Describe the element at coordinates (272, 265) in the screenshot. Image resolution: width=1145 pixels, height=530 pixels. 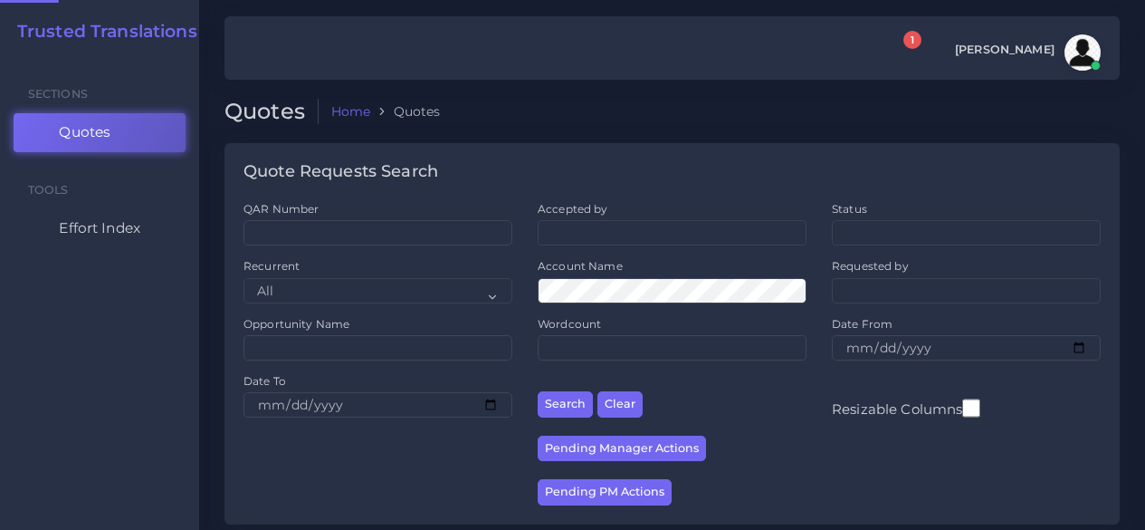
I see `label: Recurrent` at that location.